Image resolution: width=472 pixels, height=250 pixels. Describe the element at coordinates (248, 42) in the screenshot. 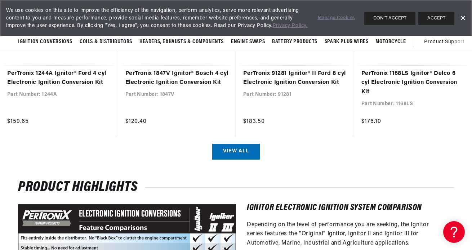

I see `span: Engine Swaps` at that location.